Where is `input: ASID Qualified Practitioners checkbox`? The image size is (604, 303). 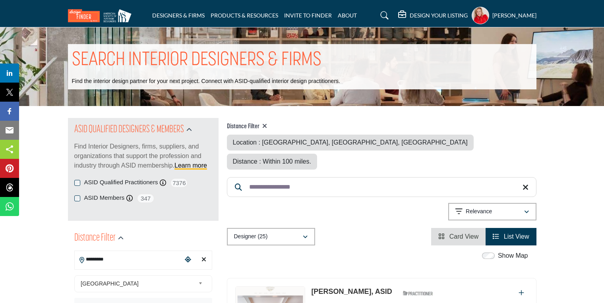 input: ASID Qualified Practitioners checkbox is located at coordinates (77, 183).